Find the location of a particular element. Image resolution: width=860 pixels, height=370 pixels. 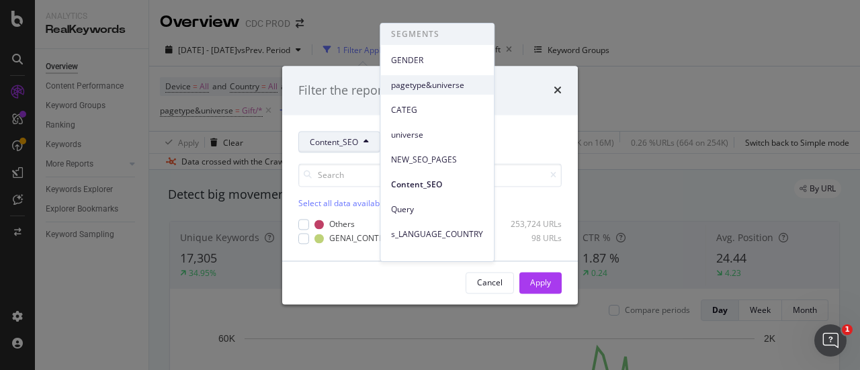

div: modal is located at coordinates (430, 185).